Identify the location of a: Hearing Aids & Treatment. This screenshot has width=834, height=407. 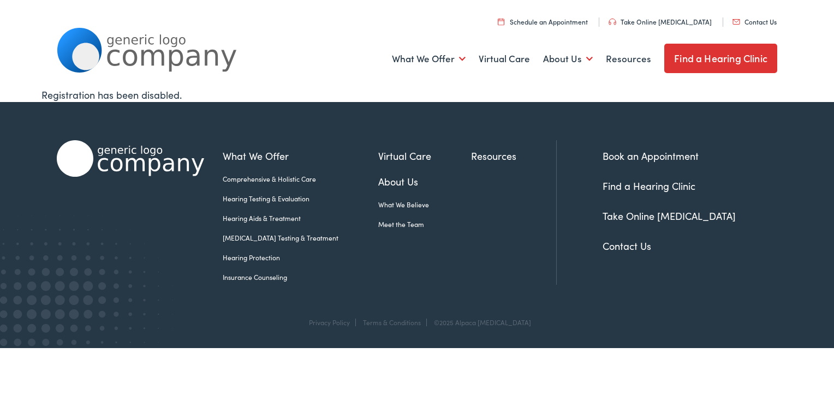
(300, 218).